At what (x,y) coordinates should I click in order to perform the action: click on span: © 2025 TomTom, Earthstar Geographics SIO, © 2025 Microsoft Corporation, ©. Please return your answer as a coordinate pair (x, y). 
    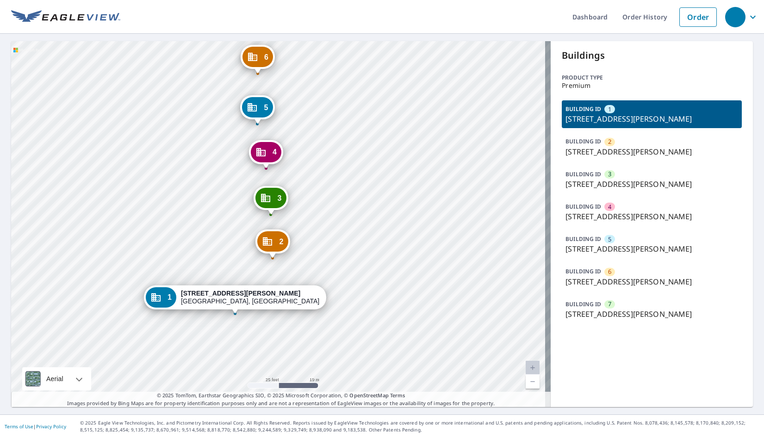
    Looking at the image, I should click on (281, 396).